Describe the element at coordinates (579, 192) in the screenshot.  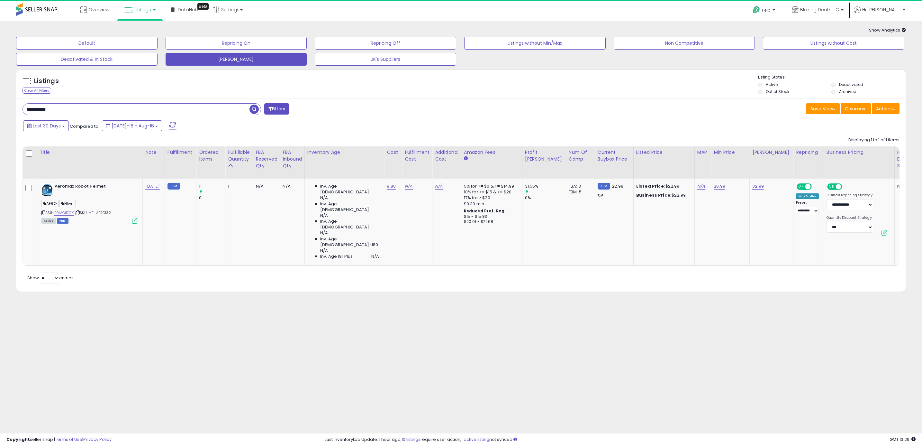
I see `div: FBM: 5` at that location.